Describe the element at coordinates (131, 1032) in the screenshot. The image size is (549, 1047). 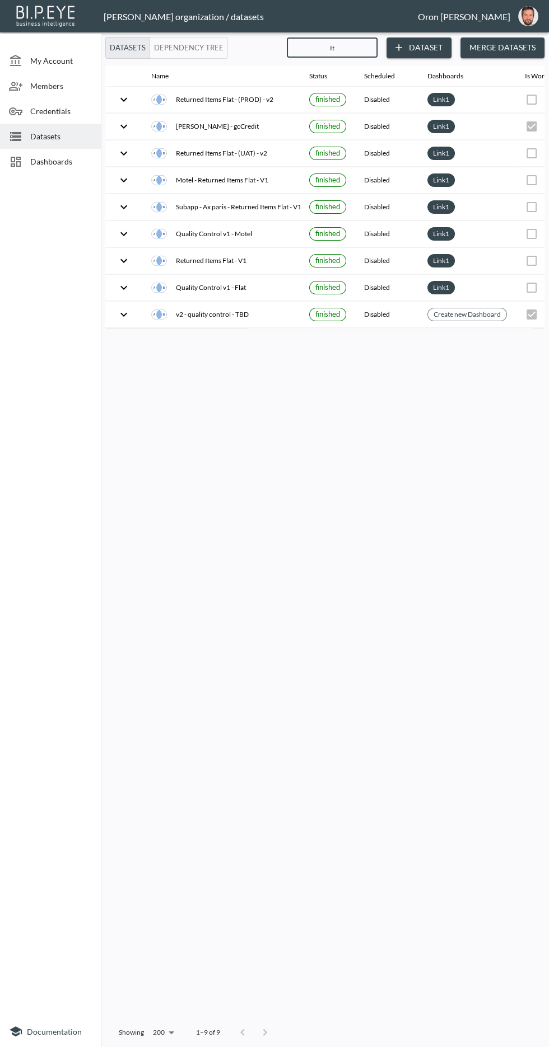
I see `p: Showing` at that location.